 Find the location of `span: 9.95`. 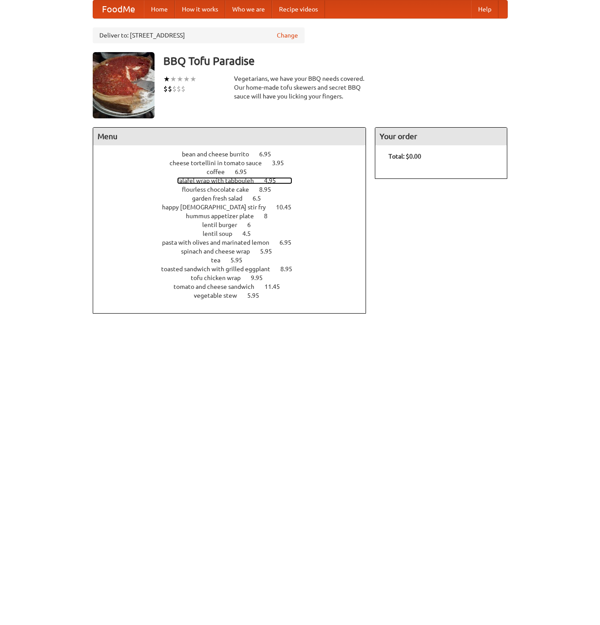

span: 9.95 is located at coordinates (261, 278).